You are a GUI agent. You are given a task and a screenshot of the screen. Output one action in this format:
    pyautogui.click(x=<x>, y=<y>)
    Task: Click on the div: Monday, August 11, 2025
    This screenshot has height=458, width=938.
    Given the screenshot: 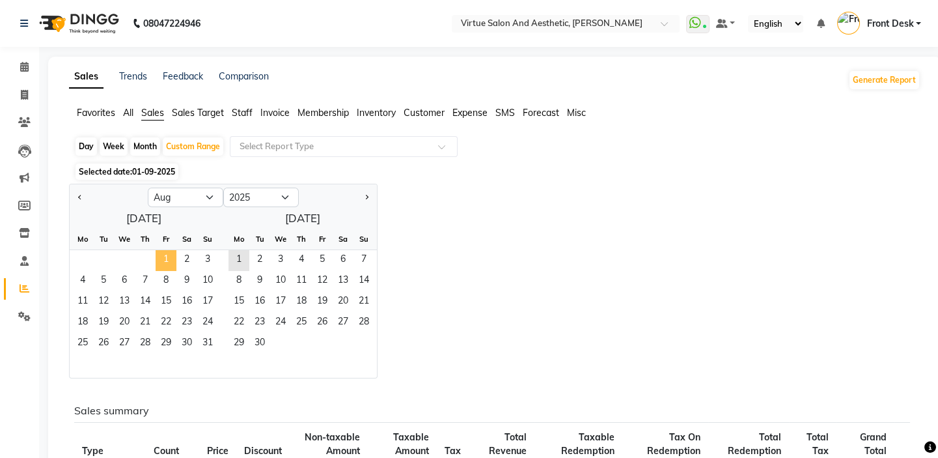 What is the action you would take?
    pyautogui.click(x=83, y=302)
    